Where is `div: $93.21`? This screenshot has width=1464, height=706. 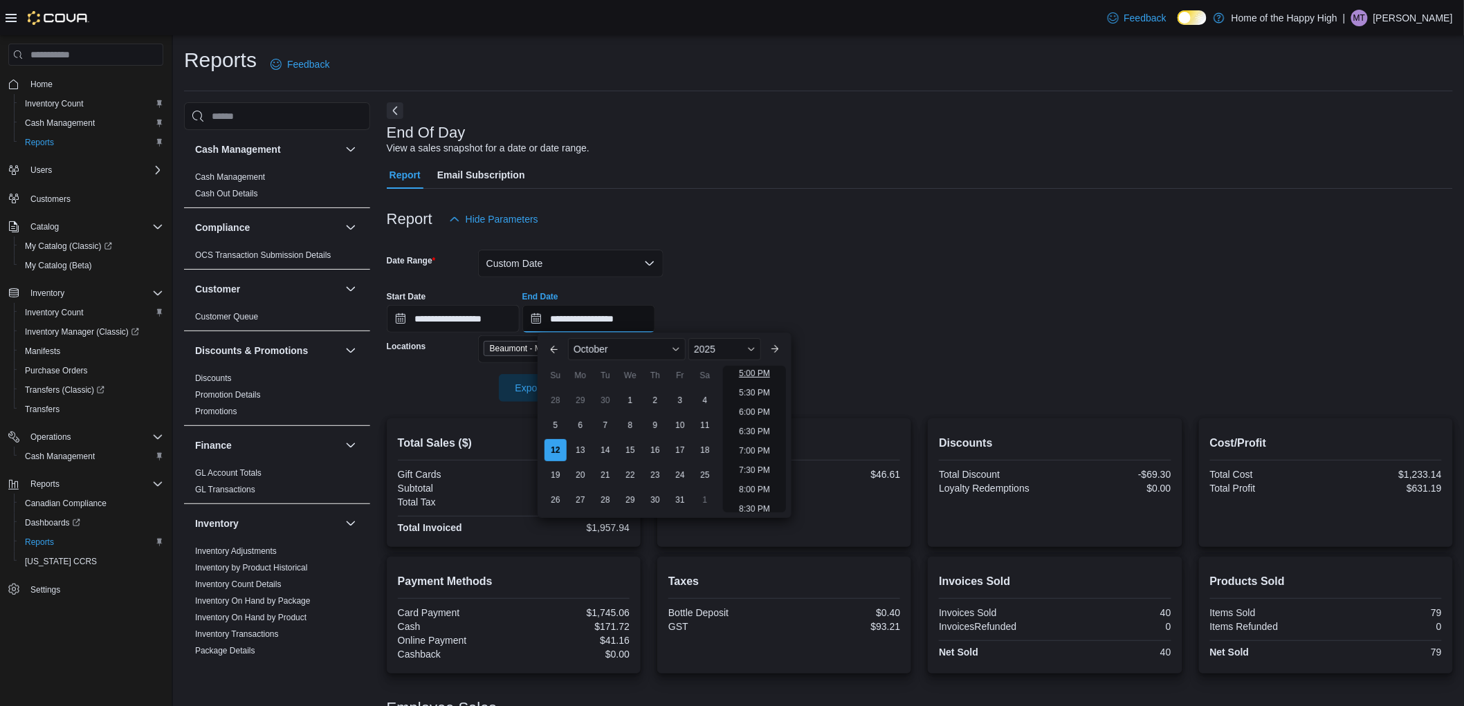 div: $93.21 is located at coordinates (844, 627).